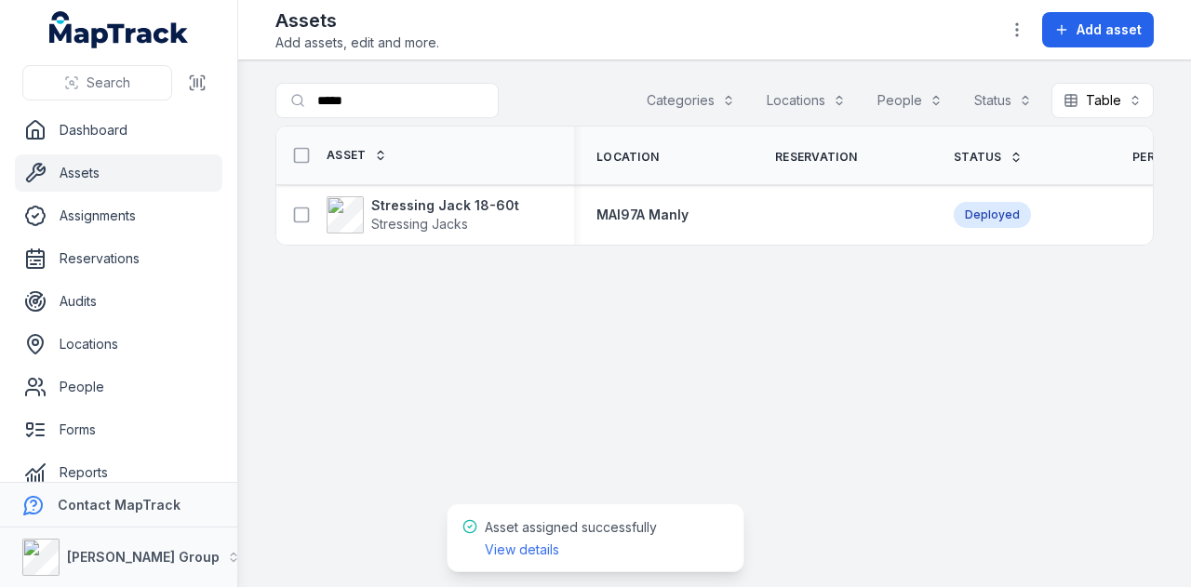  What do you see at coordinates (356, 155) in the screenshot?
I see `a: Asset` at bounding box center [356, 155].